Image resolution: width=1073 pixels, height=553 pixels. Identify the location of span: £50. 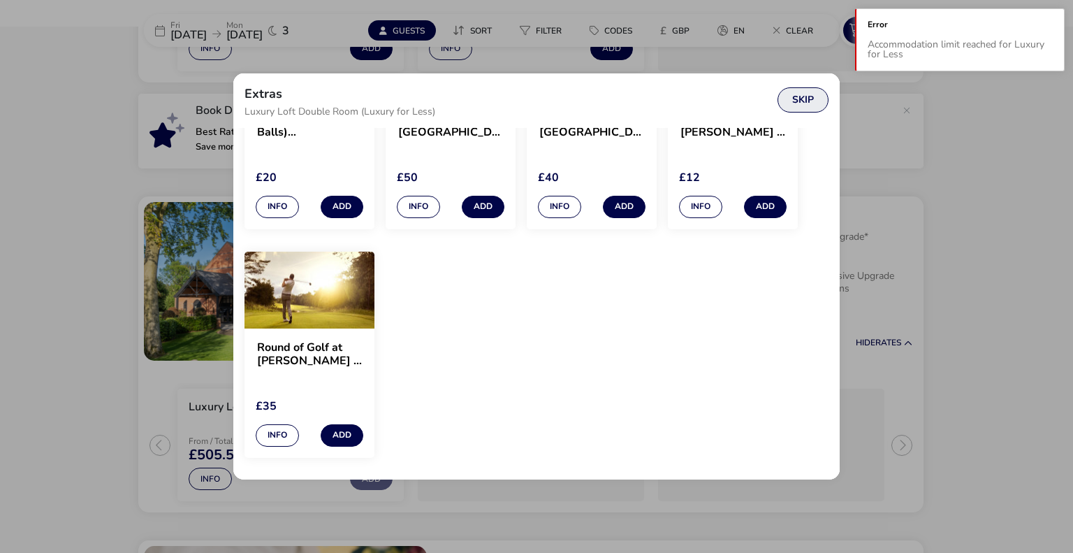
(407, 178).